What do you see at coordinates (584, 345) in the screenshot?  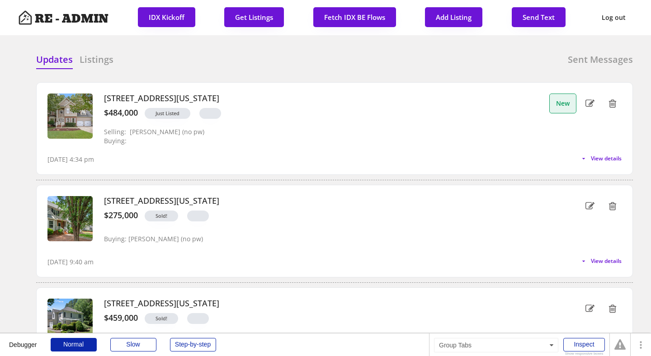 I see `div: Inspect` at bounding box center [584, 345].